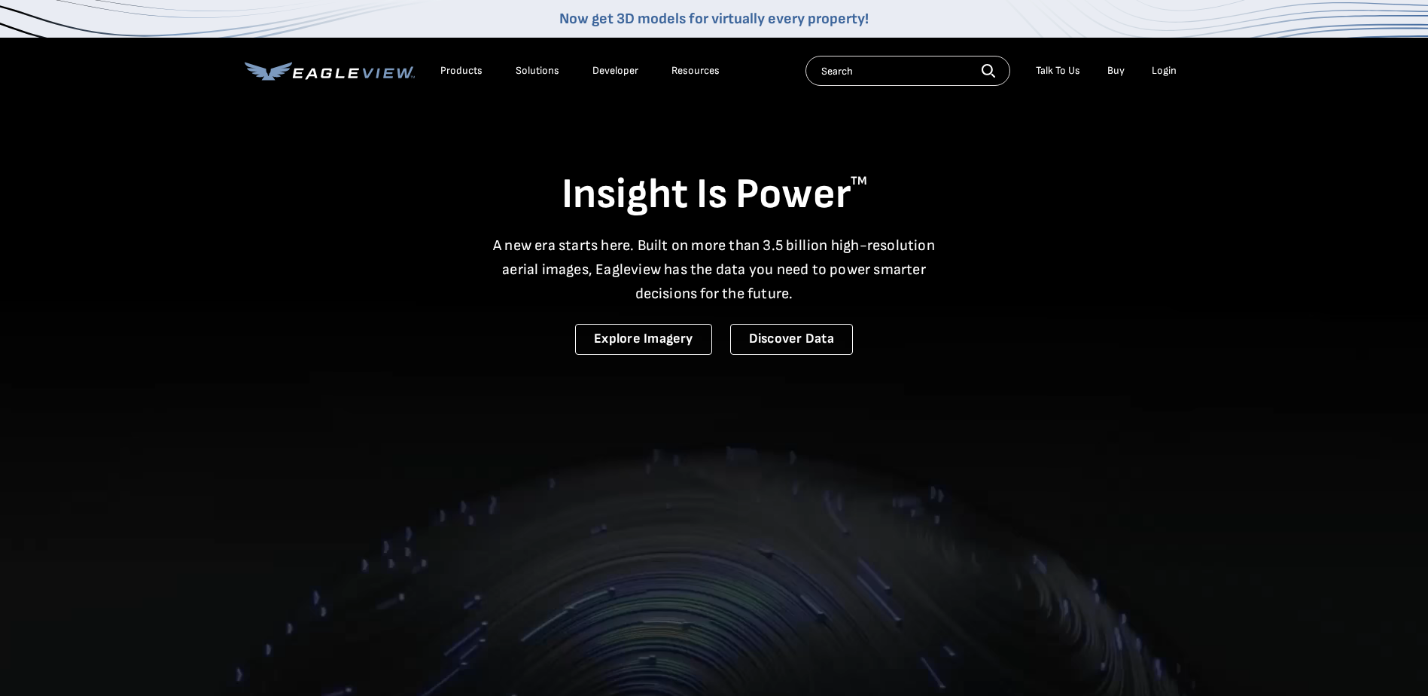  I want to click on div: Solutions, so click(538, 71).